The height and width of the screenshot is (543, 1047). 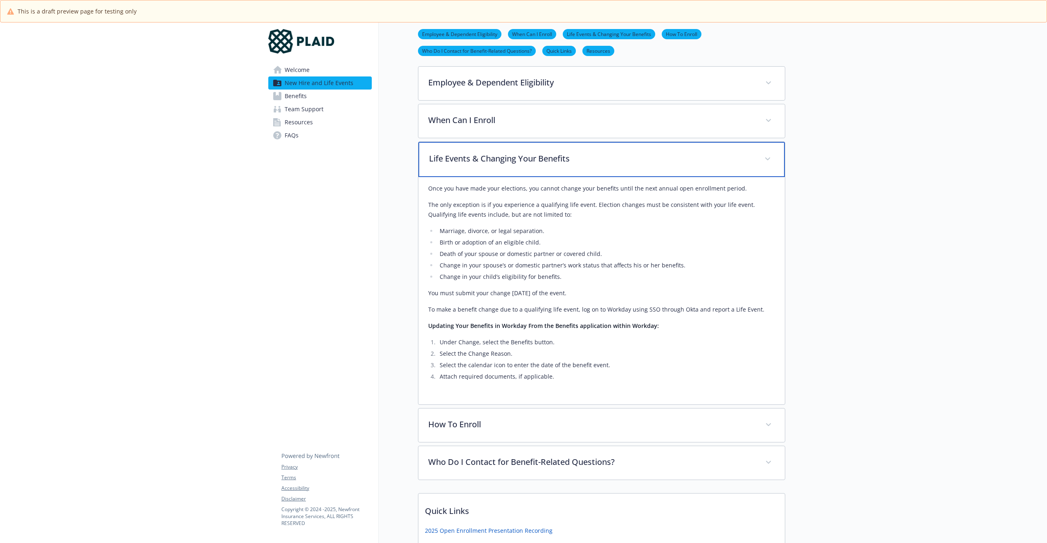 What do you see at coordinates (326, 516) in the screenshot?
I see `p: Copyright © 2024 - 2025 , Newfront Insurance Services, ALL RIGHTS RESERVED` at bounding box center [326, 516].